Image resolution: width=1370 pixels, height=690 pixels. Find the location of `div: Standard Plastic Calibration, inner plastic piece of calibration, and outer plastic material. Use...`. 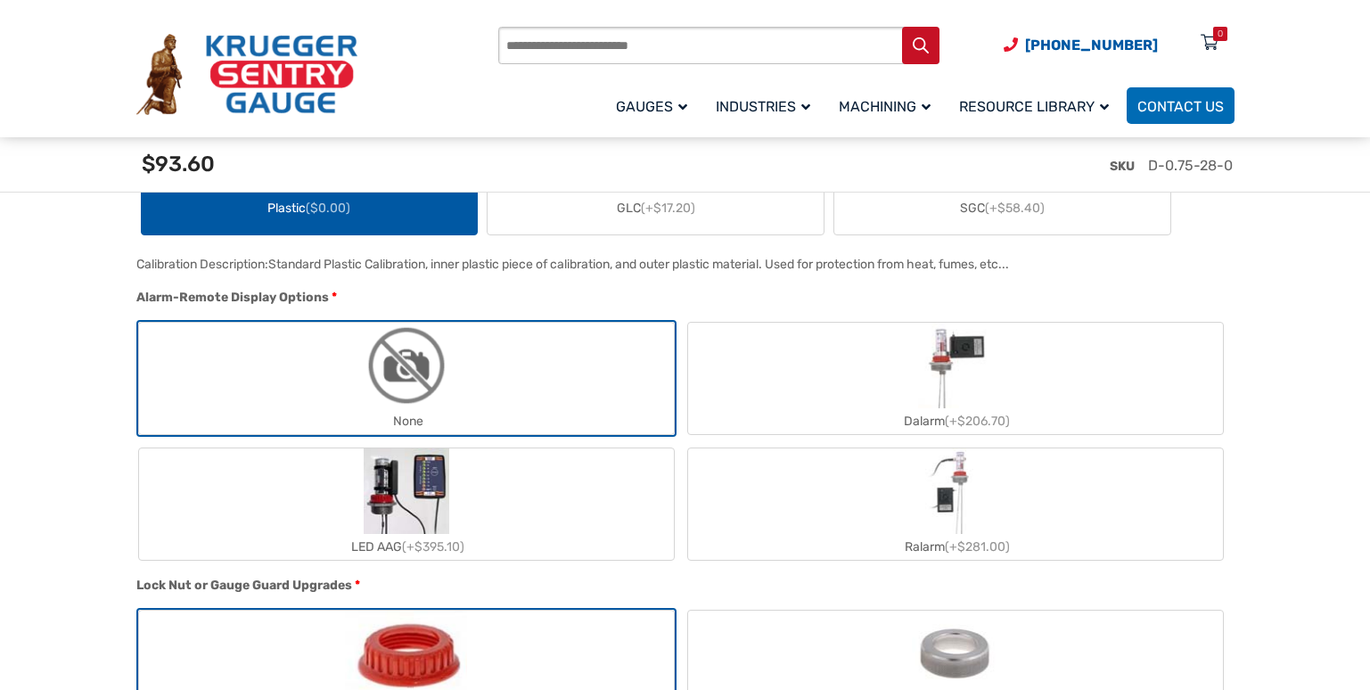

div: Standard Plastic Calibration, inner plastic piece of calibration, and outer plastic material. Use... is located at coordinates (638, 264).